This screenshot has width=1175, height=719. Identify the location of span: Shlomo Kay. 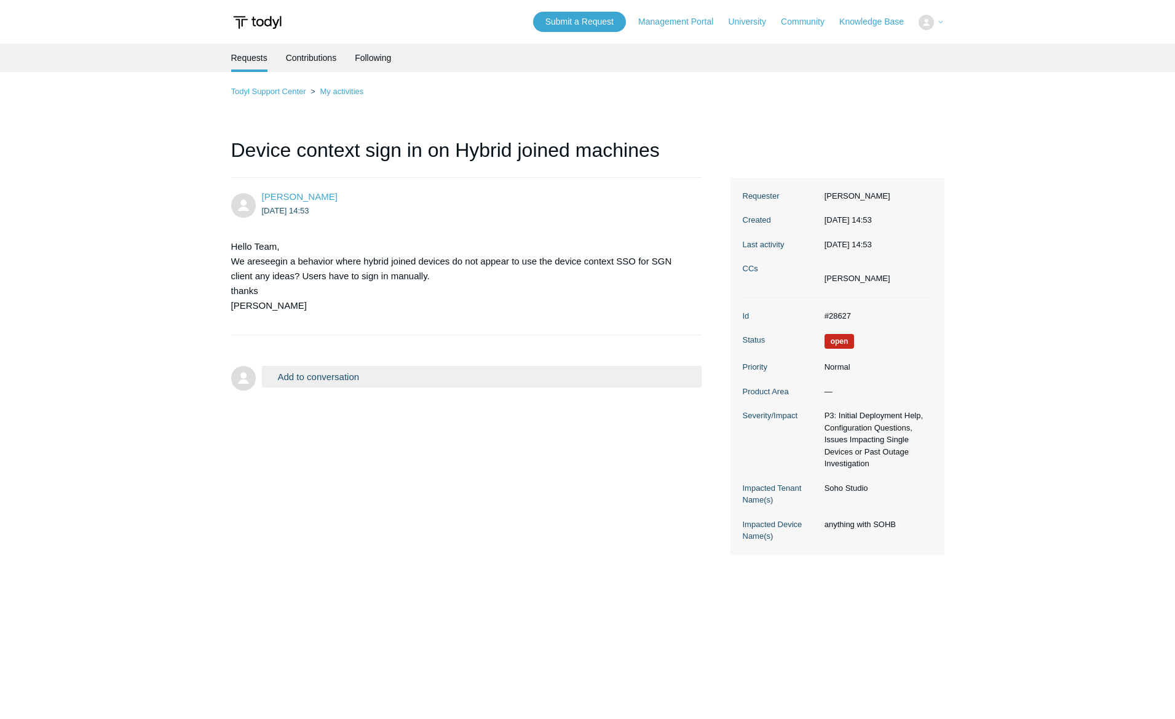
(299, 196).